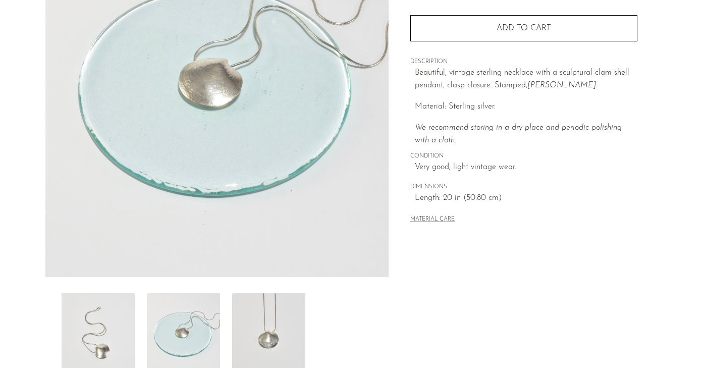 This screenshot has height=368, width=704. Describe the element at coordinates (524, 156) in the screenshot. I see `span: CONDITION` at that location.